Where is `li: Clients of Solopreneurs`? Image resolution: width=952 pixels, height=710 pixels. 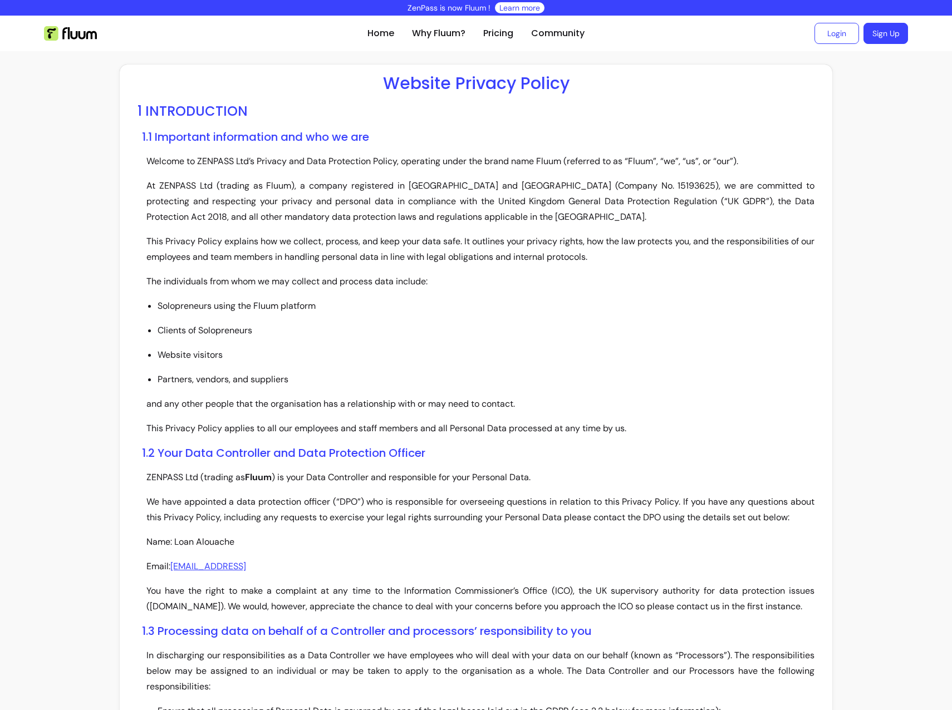 li: Clients of Solopreneurs is located at coordinates (486, 331).